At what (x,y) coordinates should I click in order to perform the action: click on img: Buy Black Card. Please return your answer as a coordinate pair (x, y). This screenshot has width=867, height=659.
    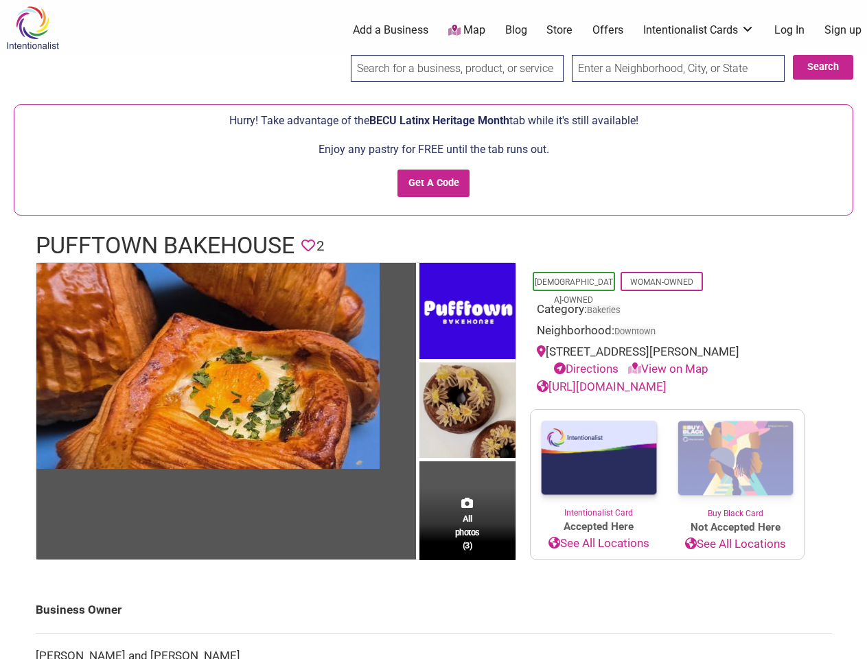
    Looking at the image, I should click on (735, 458).